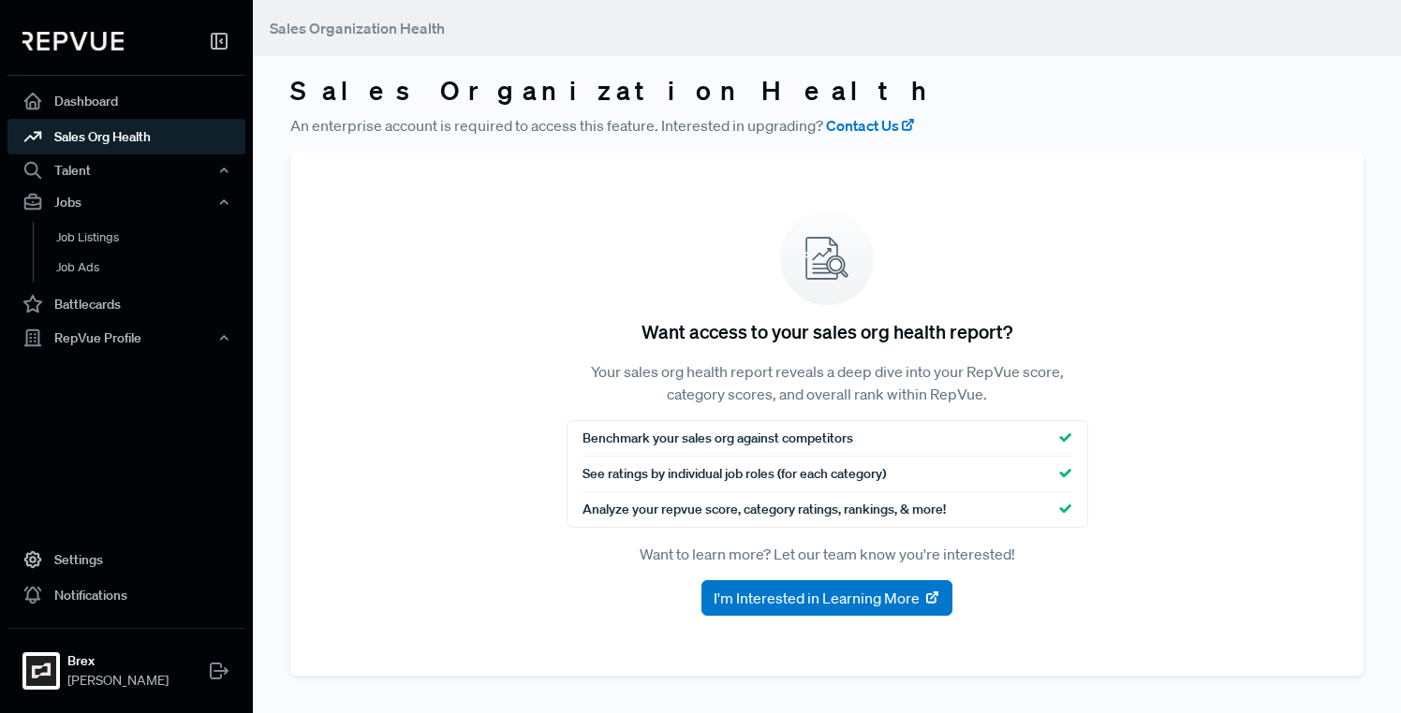 This screenshot has height=713, width=1401. I want to click on a: I'm Interested in Learning More, so click(827, 598).